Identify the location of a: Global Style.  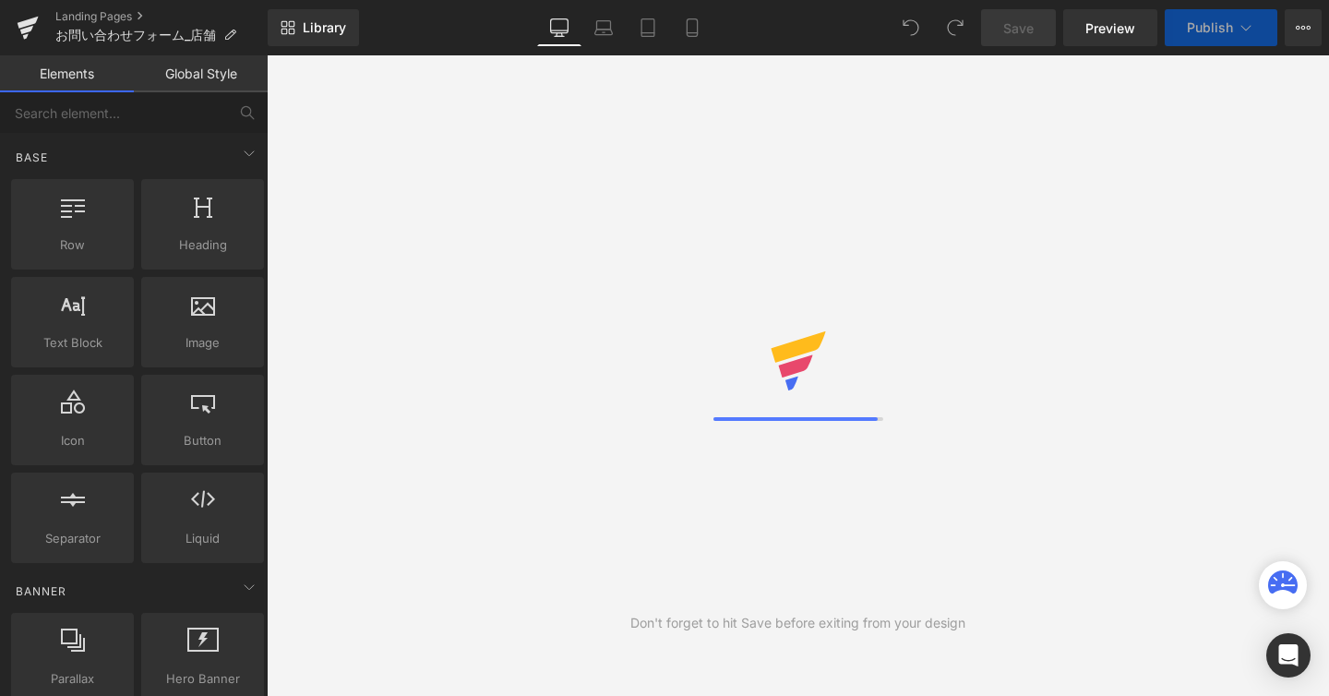
(200, 74).